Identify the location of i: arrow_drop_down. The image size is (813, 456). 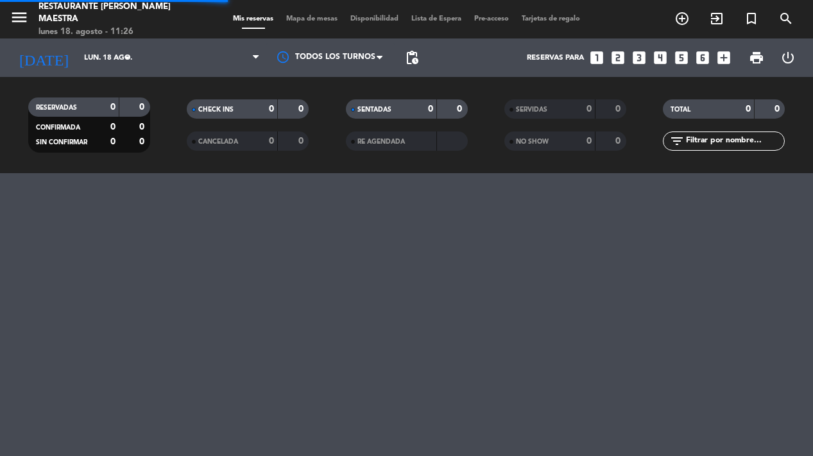
(127, 58).